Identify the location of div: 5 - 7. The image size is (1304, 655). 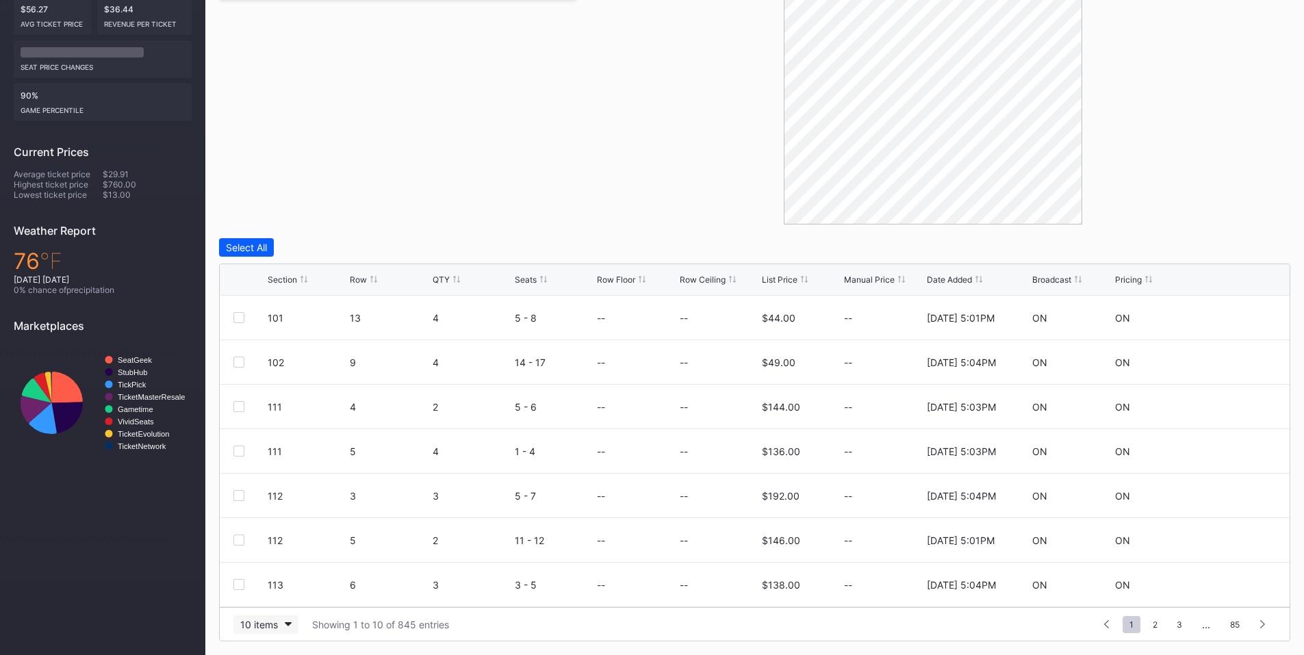
(554, 496).